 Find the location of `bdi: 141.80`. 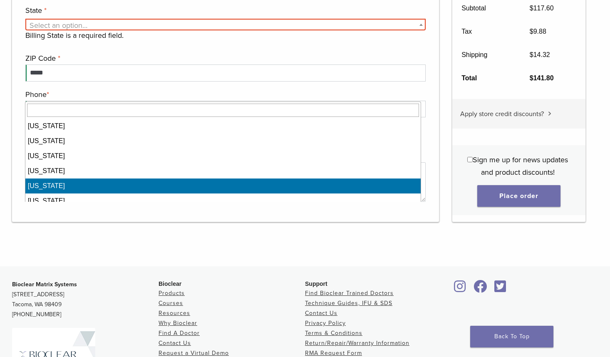

bdi: 141.80 is located at coordinates (542, 78).